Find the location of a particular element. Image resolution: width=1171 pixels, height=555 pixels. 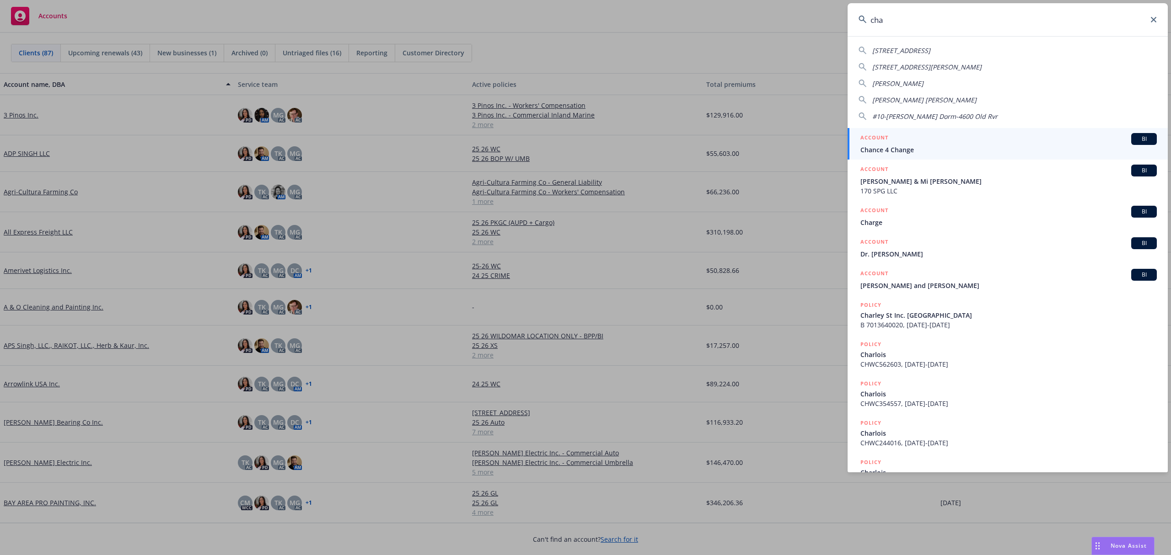

a: POLICYCharlois is located at coordinates (1008, 472).